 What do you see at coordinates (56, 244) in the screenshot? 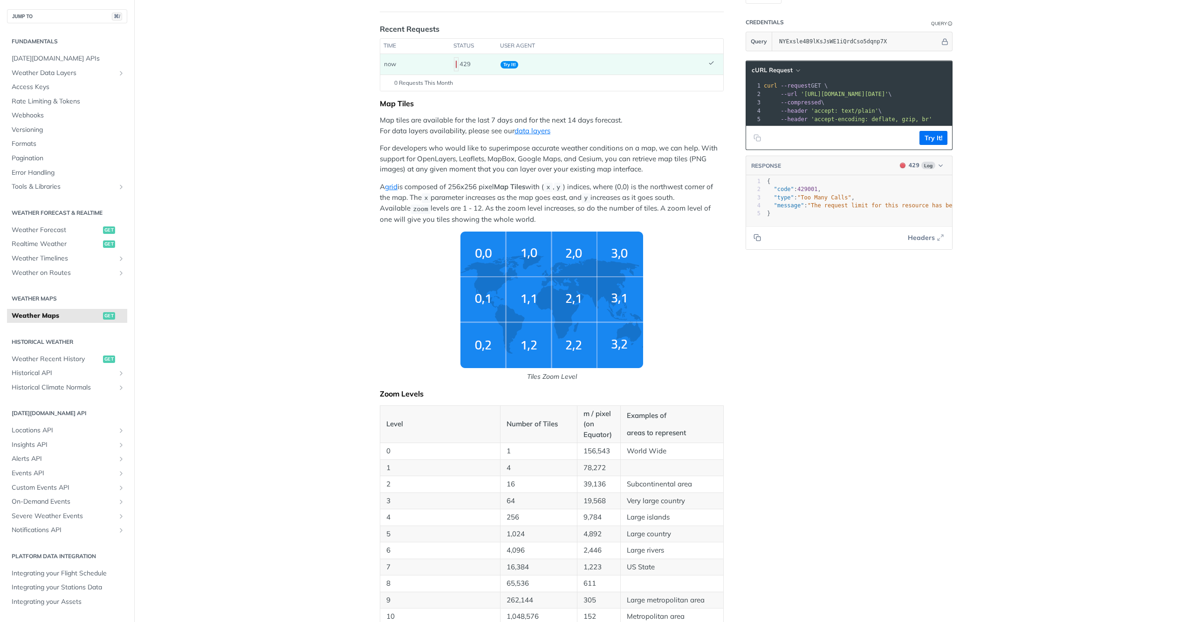
I see `span: Realtime Weather` at bounding box center [56, 244].